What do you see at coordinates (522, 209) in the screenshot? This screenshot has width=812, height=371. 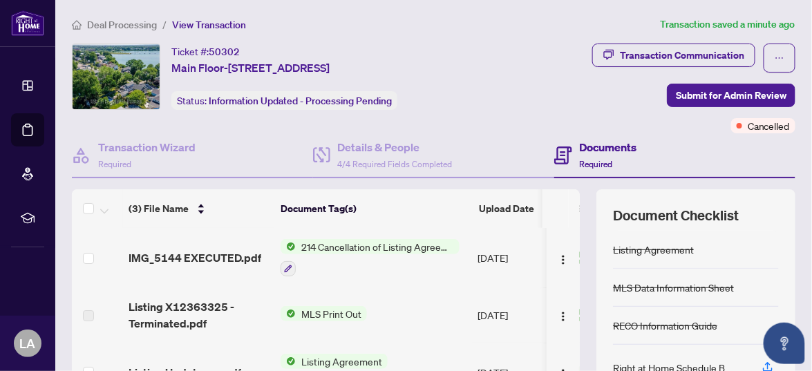 I see `th: Upload Date` at bounding box center [522, 209].